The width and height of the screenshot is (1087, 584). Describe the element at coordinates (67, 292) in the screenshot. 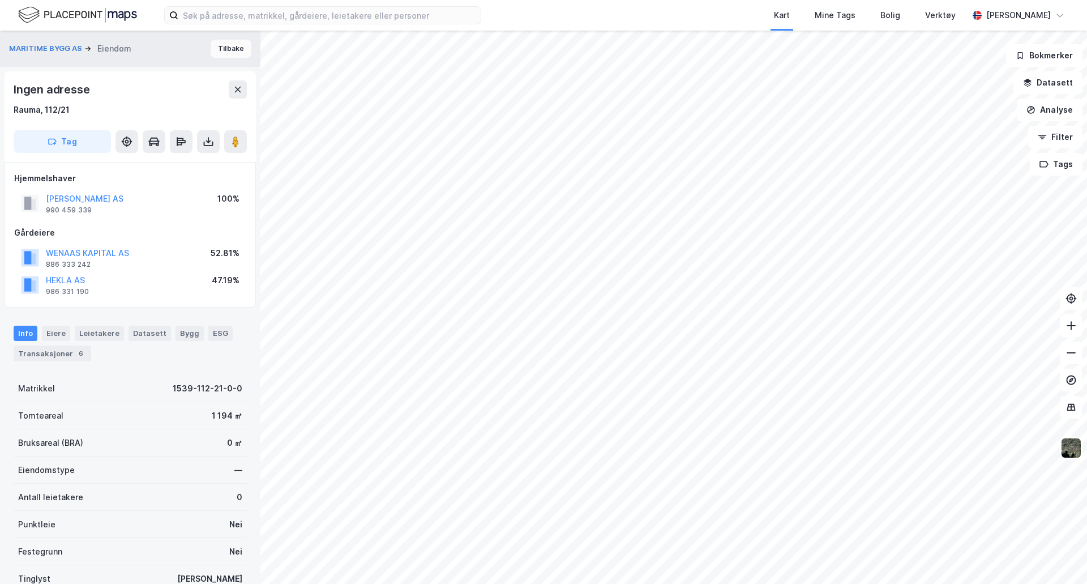

I see `div: 986 331 190` at that location.